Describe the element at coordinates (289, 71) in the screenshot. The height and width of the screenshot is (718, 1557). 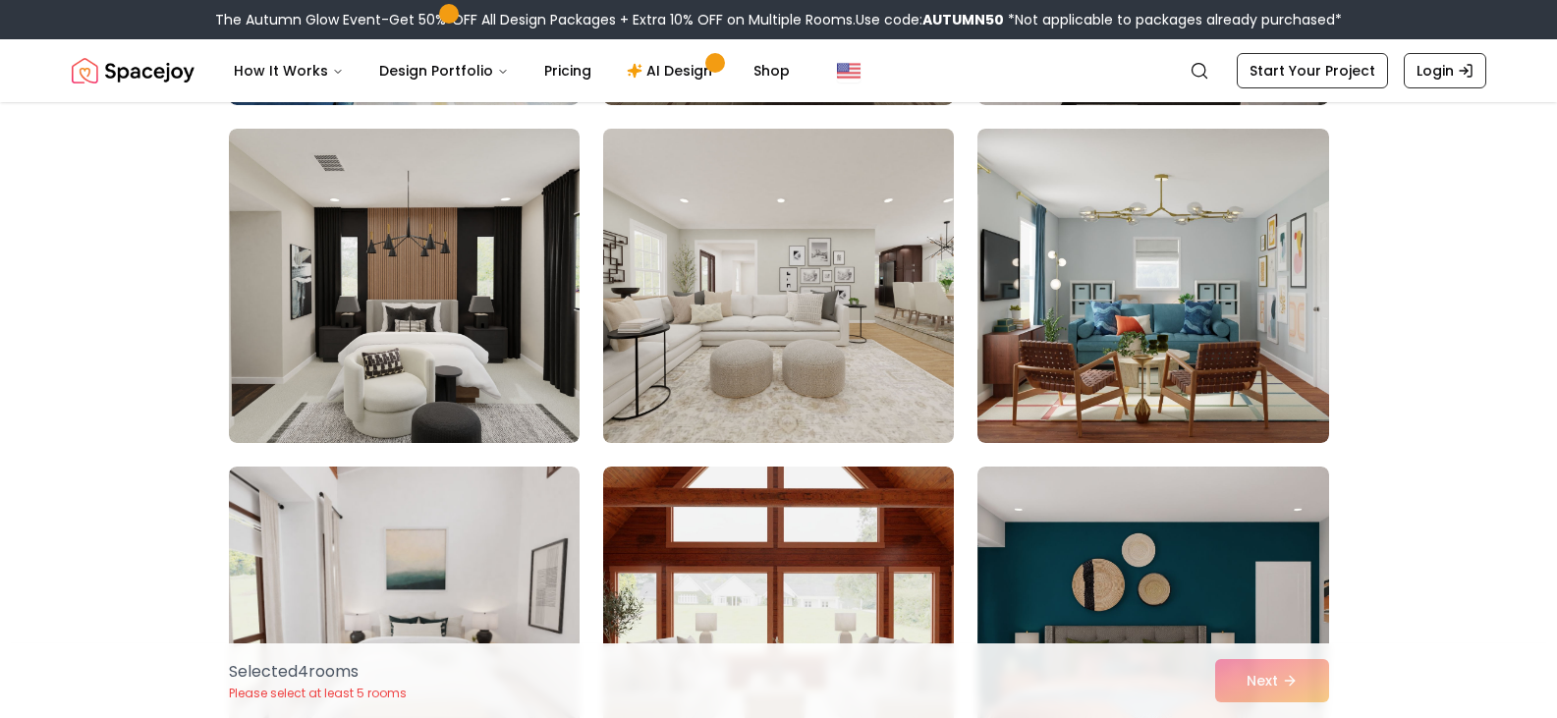
I see `button: How It Works` at that location.